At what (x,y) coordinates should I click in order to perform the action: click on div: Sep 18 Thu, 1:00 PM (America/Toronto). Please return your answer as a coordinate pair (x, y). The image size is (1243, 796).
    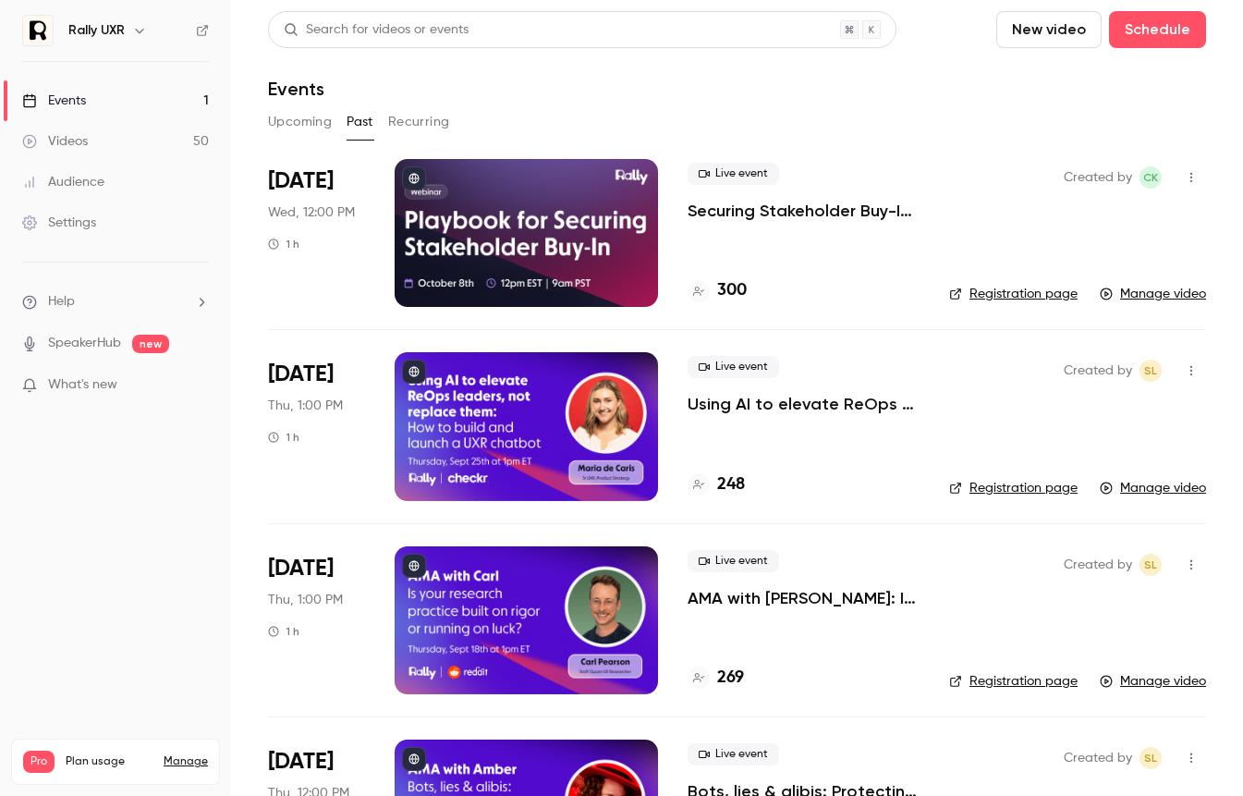
    Looking at the image, I should click on (316, 620).